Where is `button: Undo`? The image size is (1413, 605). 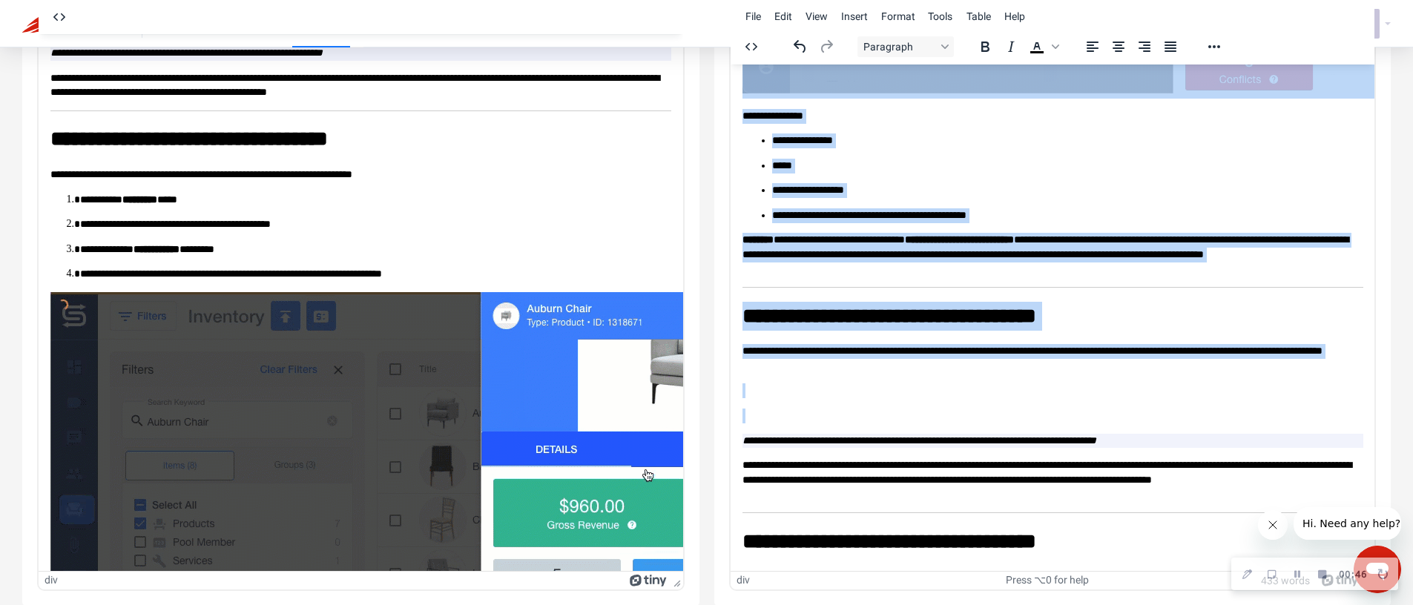 button: Undo is located at coordinates (800, 47).